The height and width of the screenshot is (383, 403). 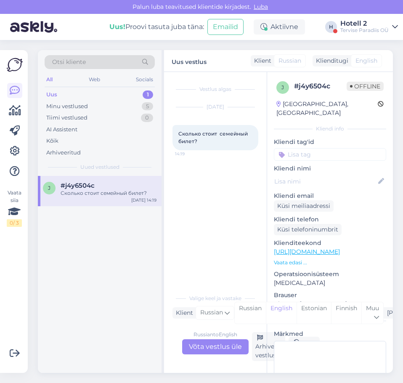 I want to click on p: Vaata edasi ..., so click(x=330, y=263).